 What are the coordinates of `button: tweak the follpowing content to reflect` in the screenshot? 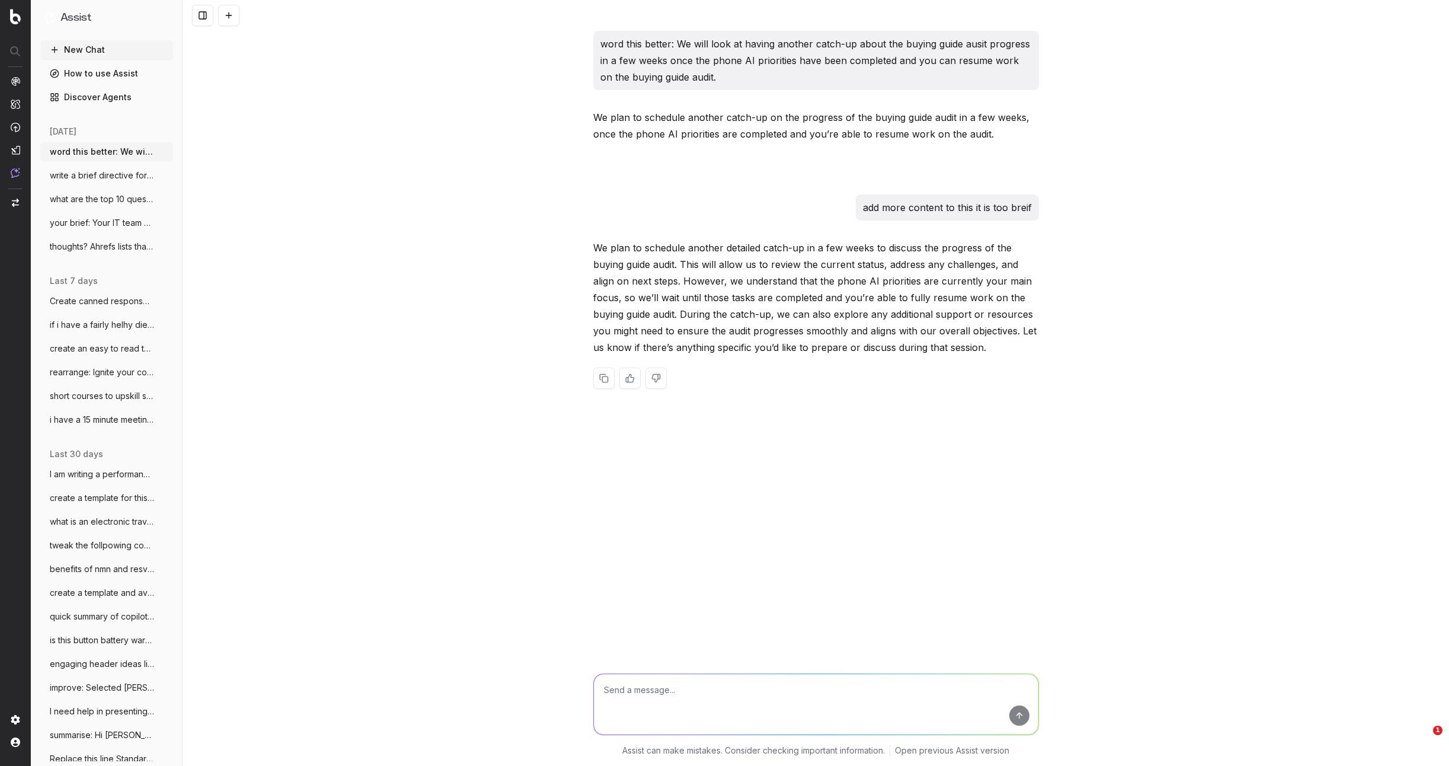 It's located at (107, 545).